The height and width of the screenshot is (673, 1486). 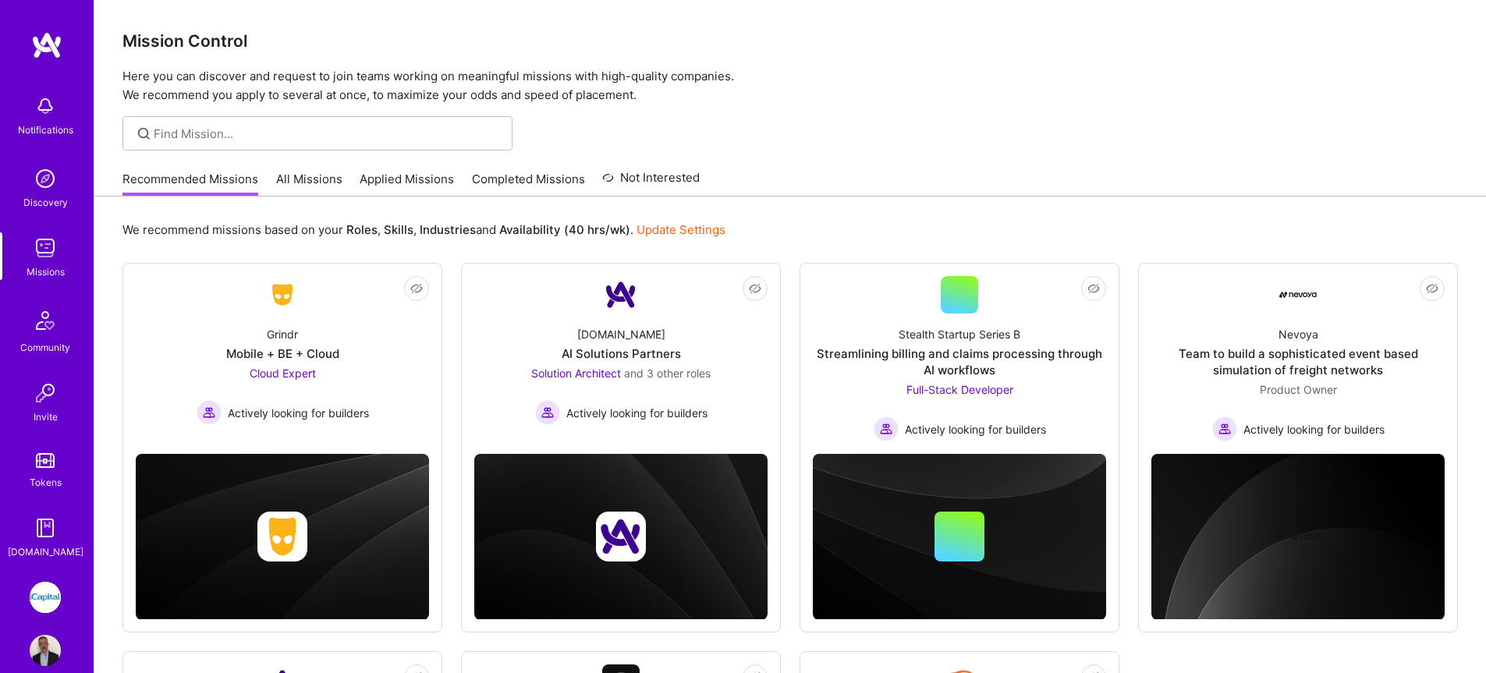 I want to click on img: logo, so click(x=47, y=45).